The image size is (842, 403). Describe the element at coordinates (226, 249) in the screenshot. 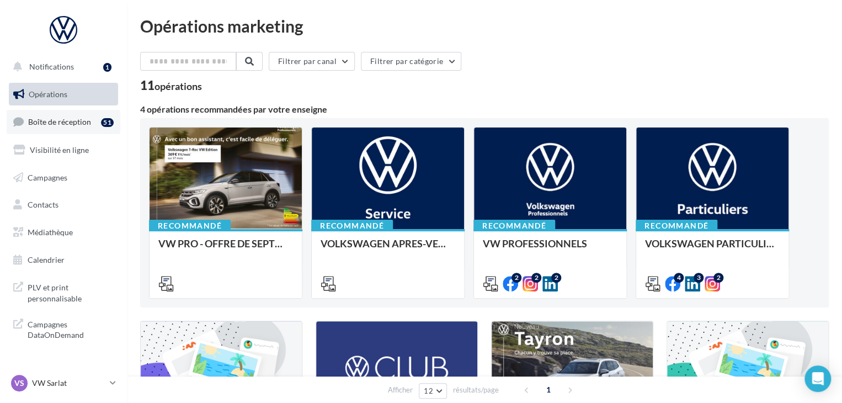

I see `div: VW PRO - OFFRE DE SEPTEMBRE 25` at that location.